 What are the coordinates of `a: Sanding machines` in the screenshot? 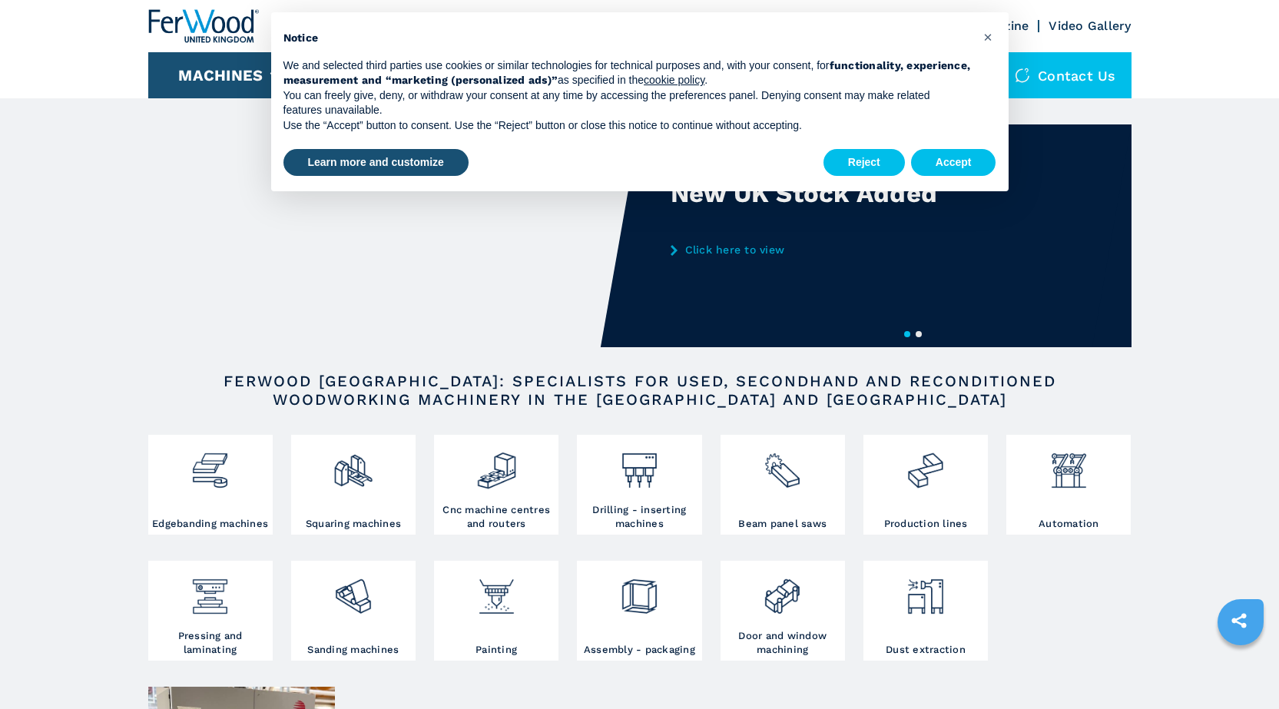 It's located at (353, 611).